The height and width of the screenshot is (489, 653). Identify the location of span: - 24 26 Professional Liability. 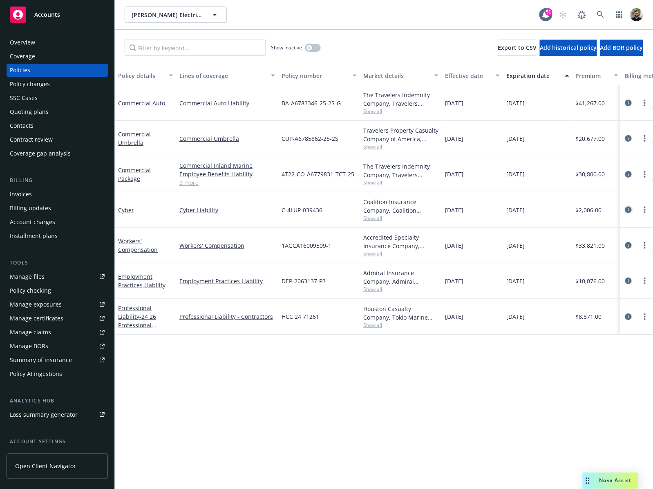
(137, 325).